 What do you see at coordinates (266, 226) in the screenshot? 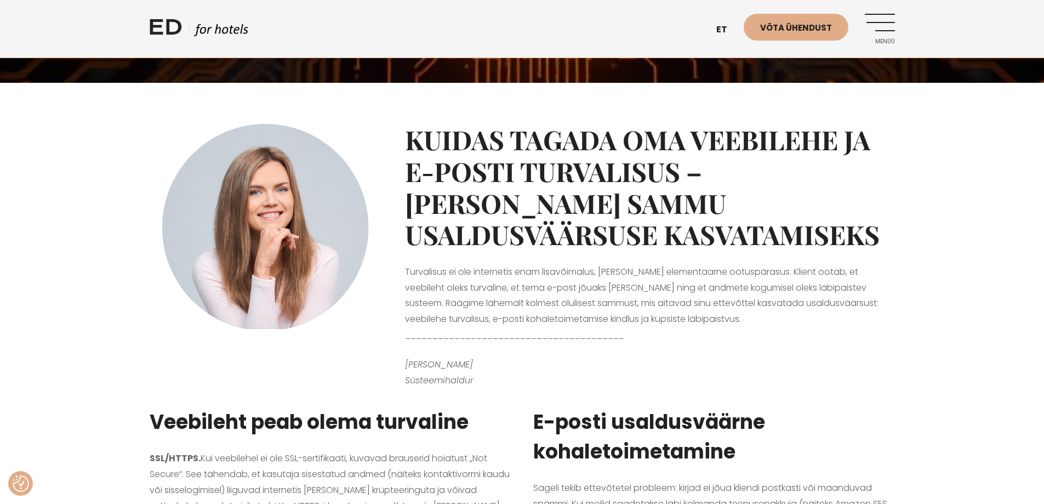
I see `img: Keidi.png` at bounding box center [266, 226].